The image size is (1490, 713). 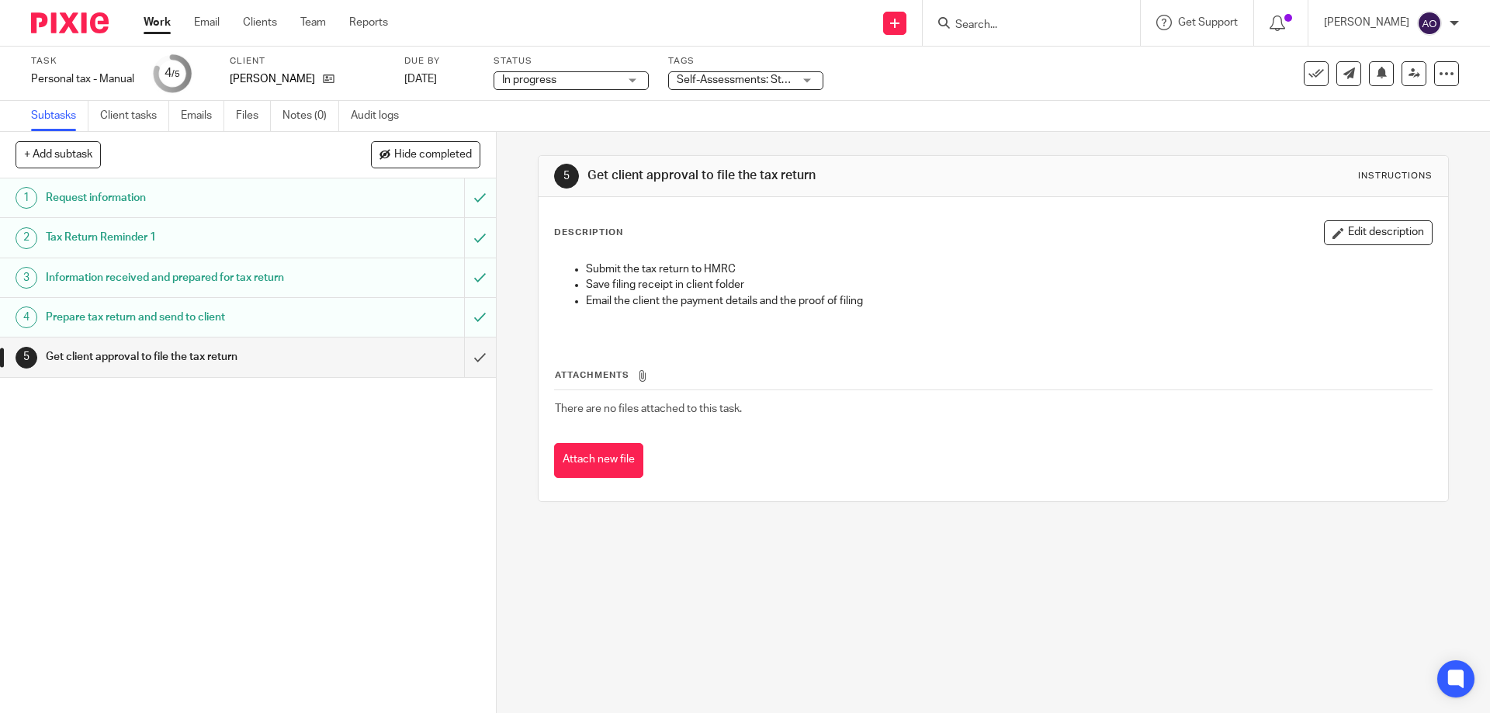 I want to click on button: Edit description, so click(x=1378, y=233).